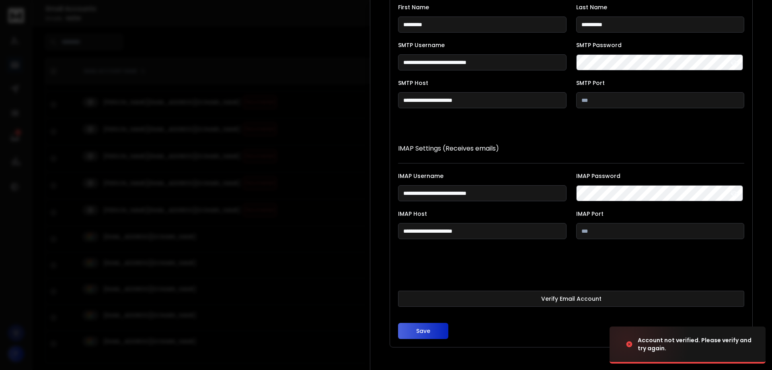 Image resolution: width=772 pixels, height=370 pixels. Describe the element at coordinates (482, 45) in the screenshot. I see `label: SMTP Username` at that location.